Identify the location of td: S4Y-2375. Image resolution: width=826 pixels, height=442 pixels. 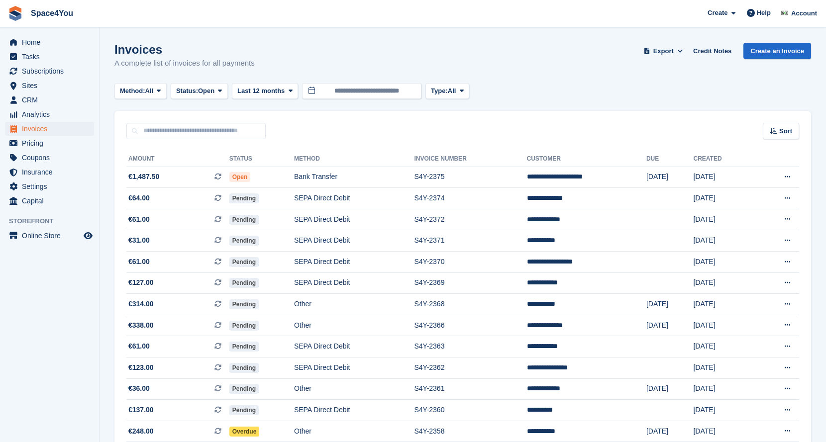
(470, 177).